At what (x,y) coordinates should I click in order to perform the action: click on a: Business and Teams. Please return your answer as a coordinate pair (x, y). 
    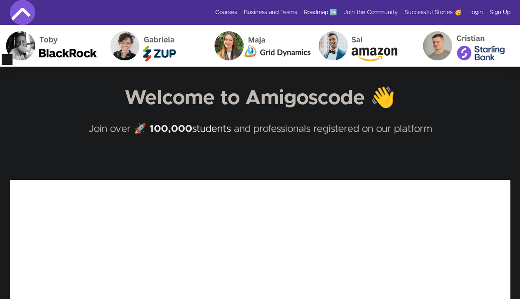
    Looking at the image, I should click on (271, 13).